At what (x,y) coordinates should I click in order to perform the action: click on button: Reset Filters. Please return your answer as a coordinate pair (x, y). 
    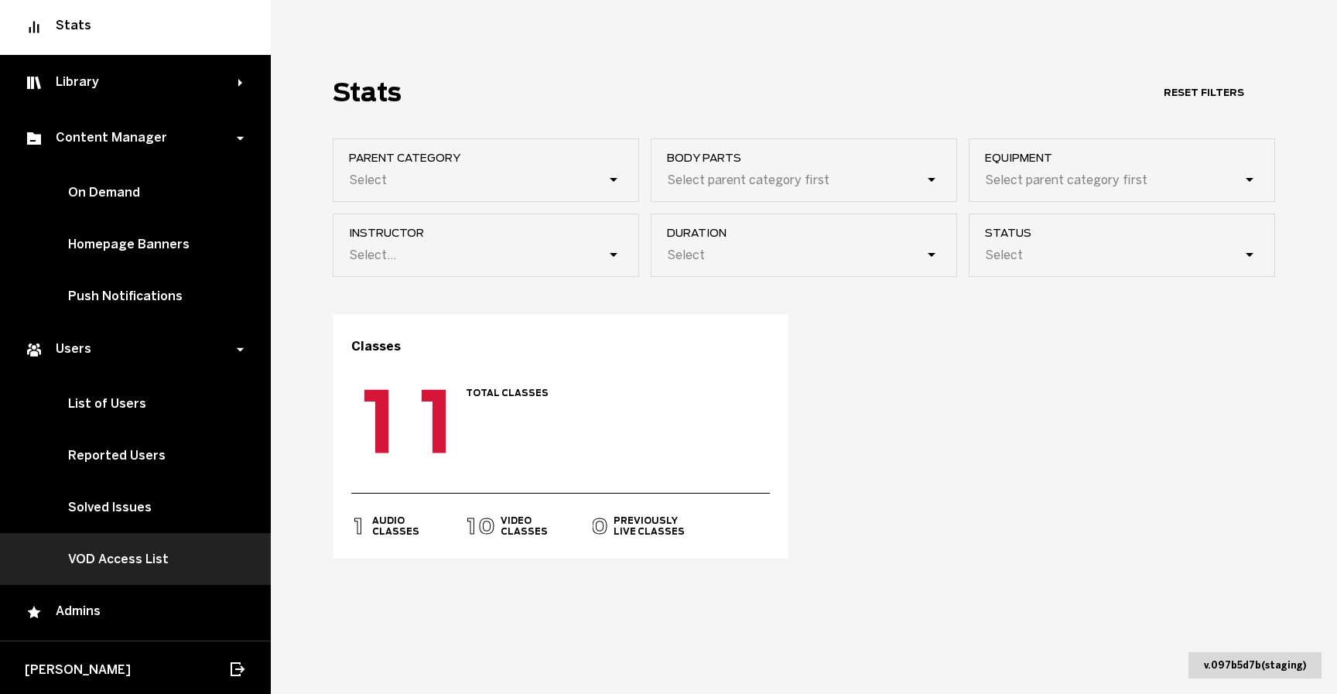
    Looking at the image, I should click on (1204, 92).